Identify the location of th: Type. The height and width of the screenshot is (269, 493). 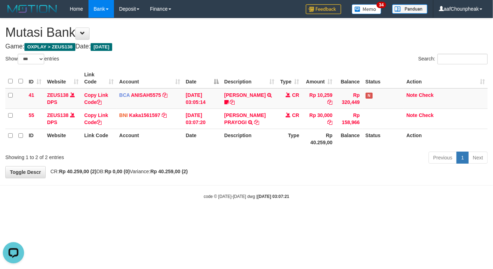
(290, 139).